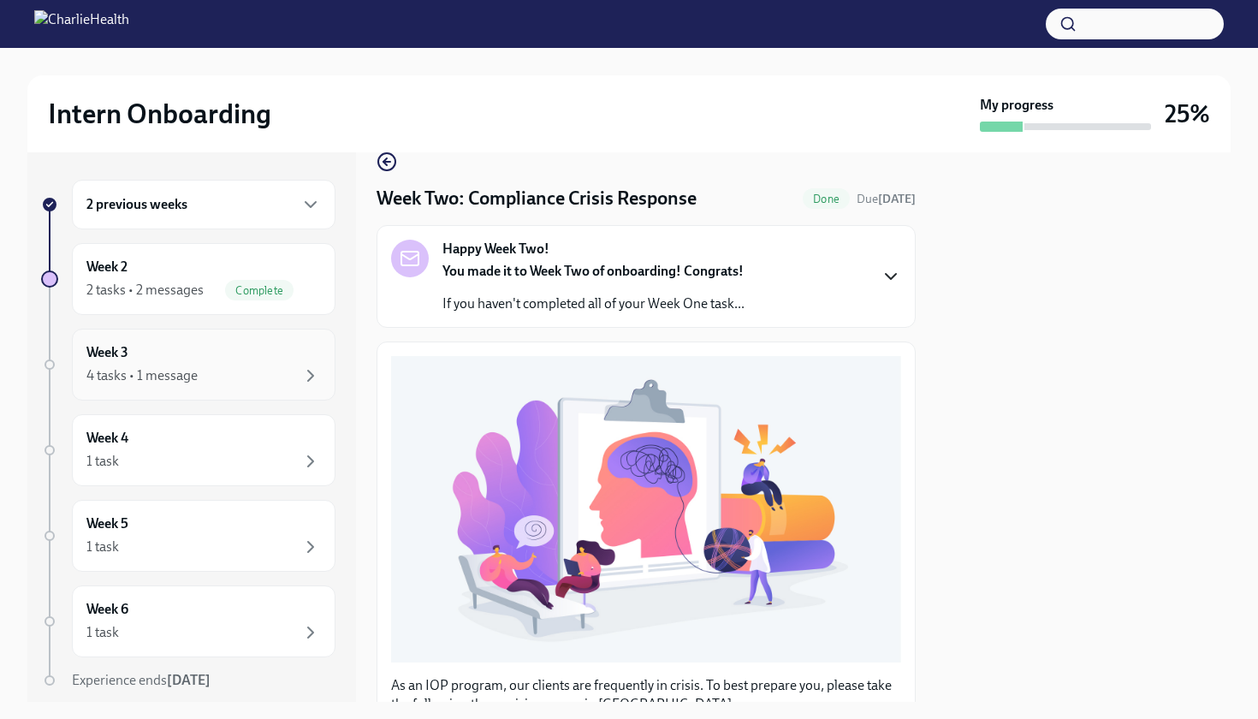 This screenshot has width=1258, height=719. What do you see at coordinates (188, 365) in the screenshot?
I see `a: Week 34 tasks • 1 message` at bounding box center [188, 365].